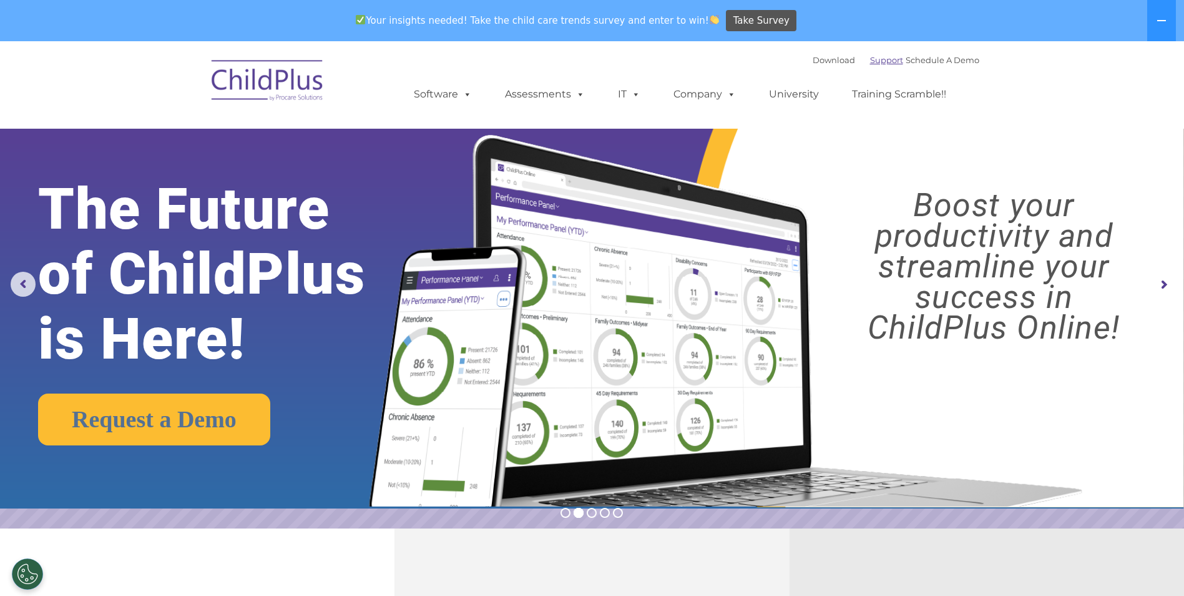 The width and height of the screenshot is (1184, 596). Describe the element at coordinates (994, 266) in the screenshot. I see `rs-layer: Boost your productivity and streamline your success in ChildPlus Online!` at that location.